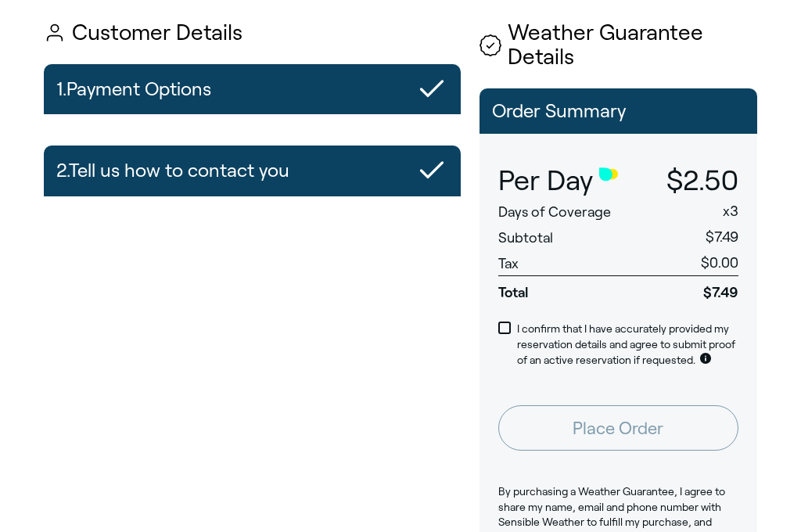 This screenshot has height=532, width=801. I want to click on span: Tax, so click(509, 264).